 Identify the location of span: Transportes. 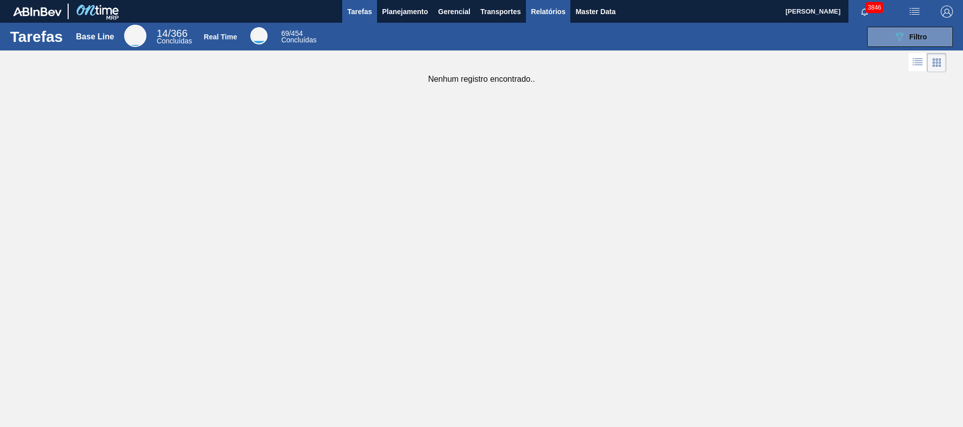
(501, 12).